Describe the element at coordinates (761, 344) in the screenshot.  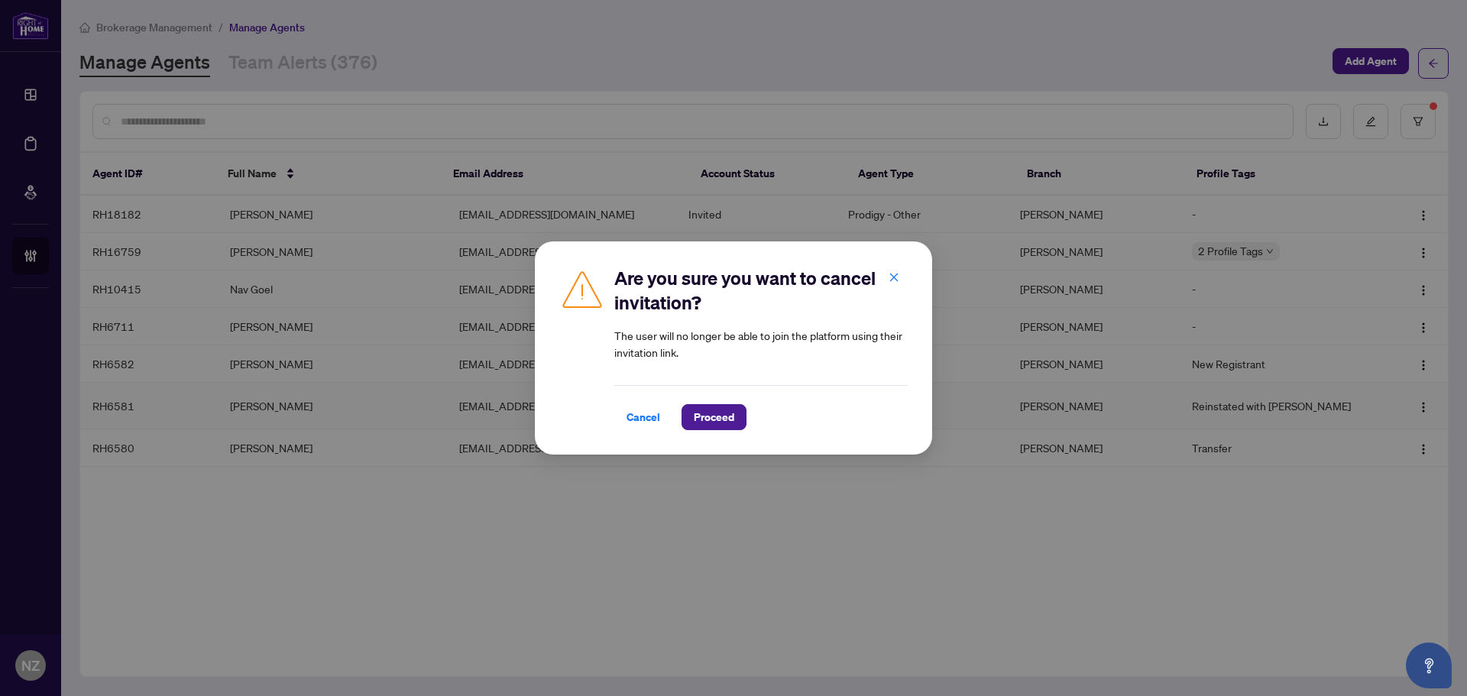
I see `article: The user will no longer be able to join the platform using their invitation link.` at that location.